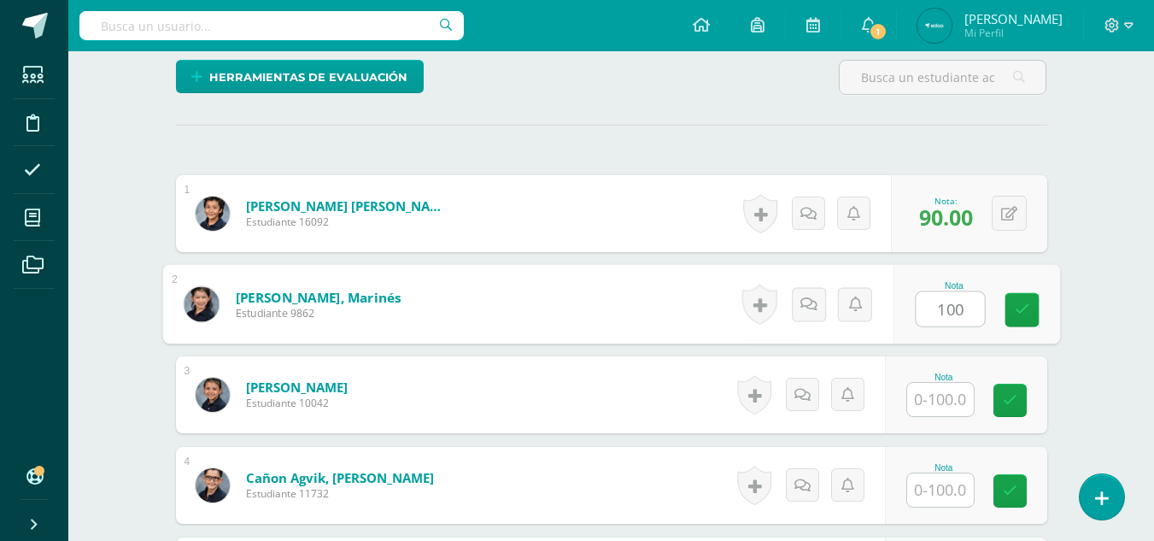 This screenshot has width=1154, height=541. I want to click on span: Mi Perfil, so click(1013, 32).